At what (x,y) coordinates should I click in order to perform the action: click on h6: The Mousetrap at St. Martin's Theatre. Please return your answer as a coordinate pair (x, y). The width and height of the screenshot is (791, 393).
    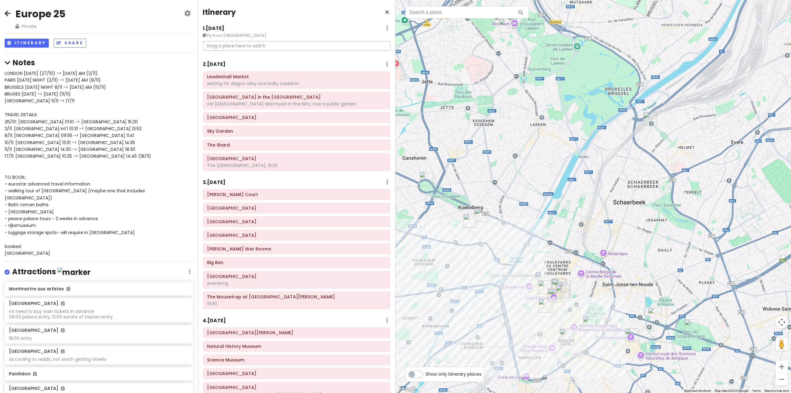
    Looking at the image, I should click on (297, 297).